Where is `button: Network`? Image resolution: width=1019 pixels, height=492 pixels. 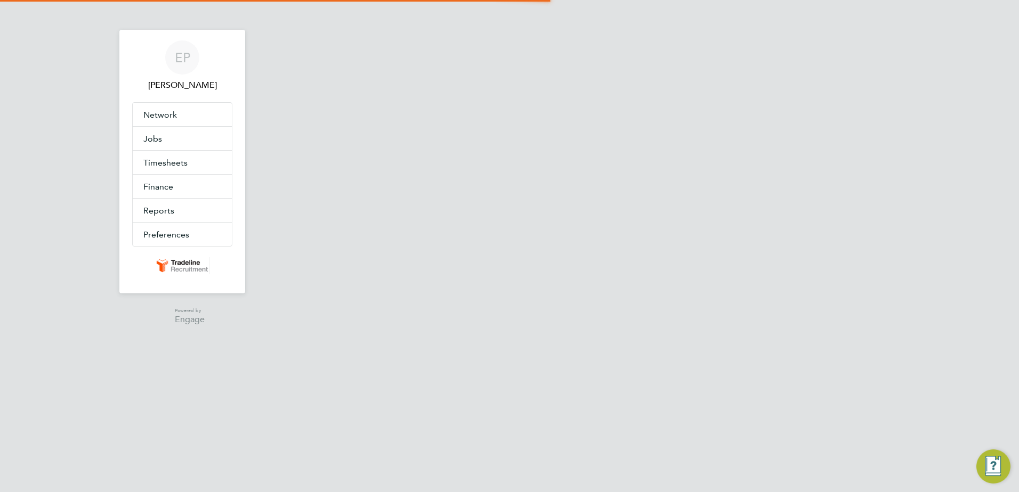 button: Network is located at coordinates (182, 115).